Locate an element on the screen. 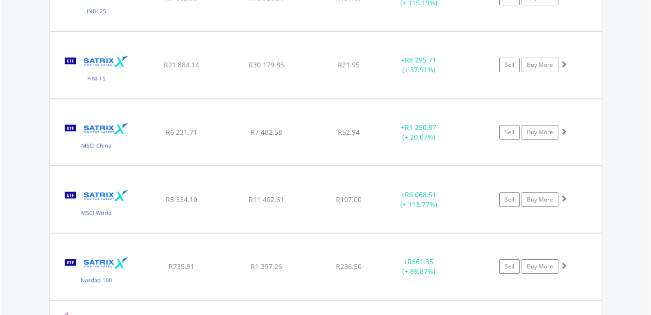 This screenshot has width=651, height=315. span: R1 397.26 is located at coordinates (266, 266).